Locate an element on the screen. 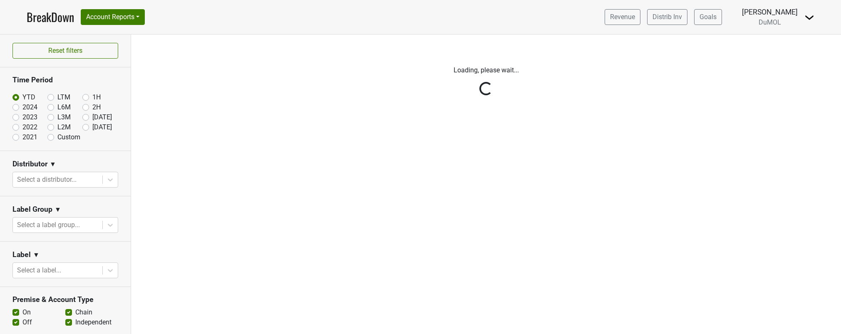  img: Dropdown Menu is located at coordinates (810, 17).